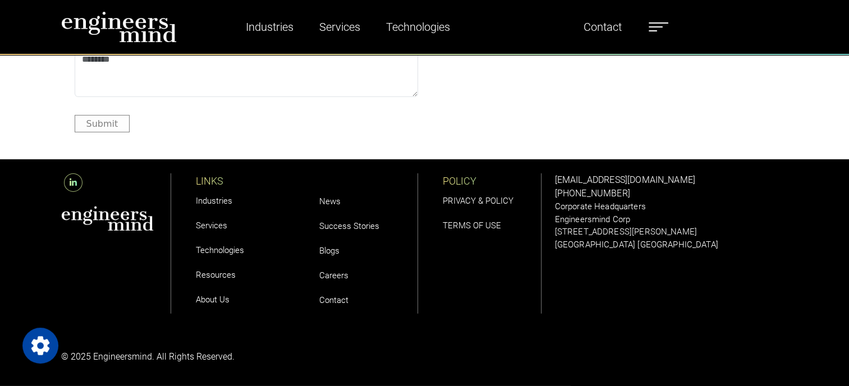 The image size is (849, 386). Describe the element at coordinates (330, 201) in the screenshot. I see `a: News` at that location.